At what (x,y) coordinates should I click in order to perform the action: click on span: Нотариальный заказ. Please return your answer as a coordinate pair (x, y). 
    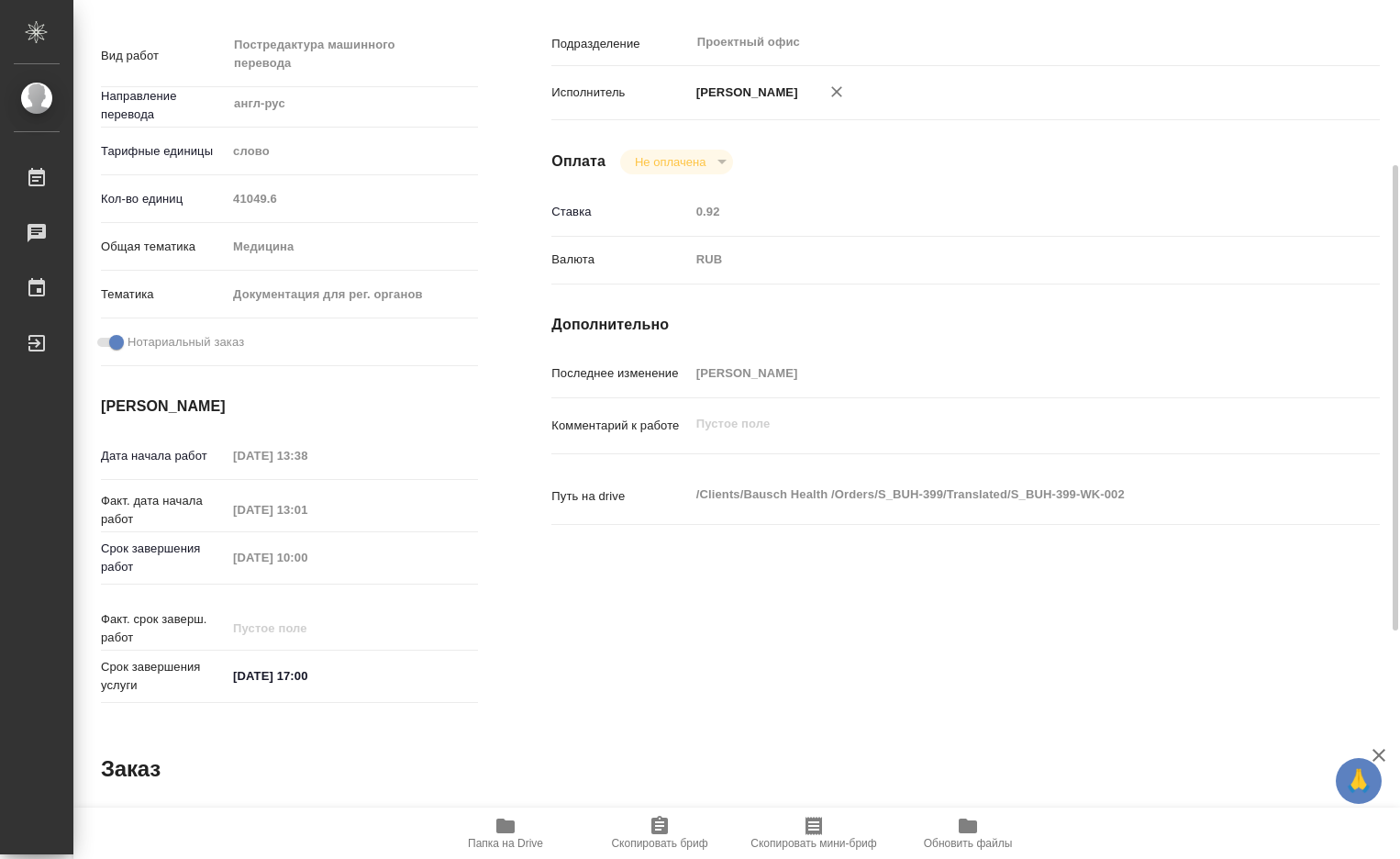
    Looking at the image, I should click on (185, 343).